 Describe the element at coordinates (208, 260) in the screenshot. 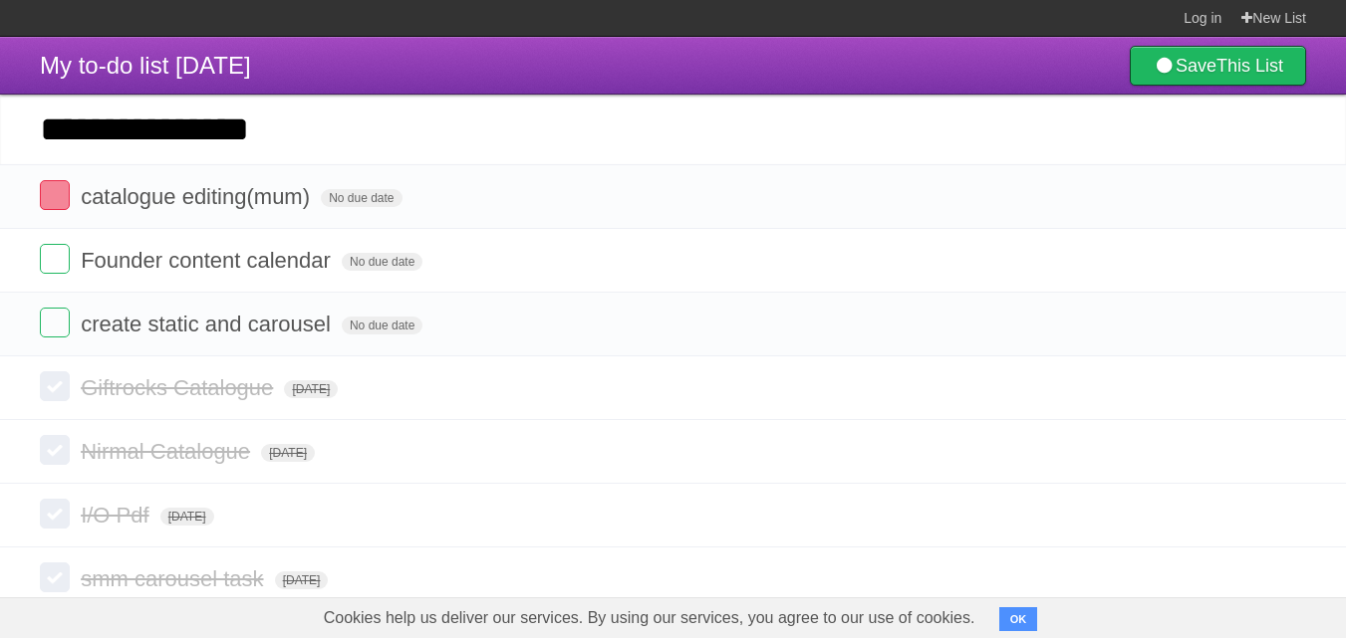

I see `span: Founder content calendar` at that location.